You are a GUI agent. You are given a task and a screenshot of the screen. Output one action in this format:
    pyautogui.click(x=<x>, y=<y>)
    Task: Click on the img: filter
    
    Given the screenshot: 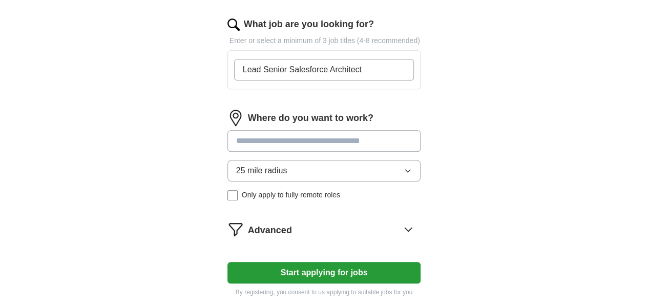 What is the action you would take?
    pyautogui.click(x=236, y=229)
    